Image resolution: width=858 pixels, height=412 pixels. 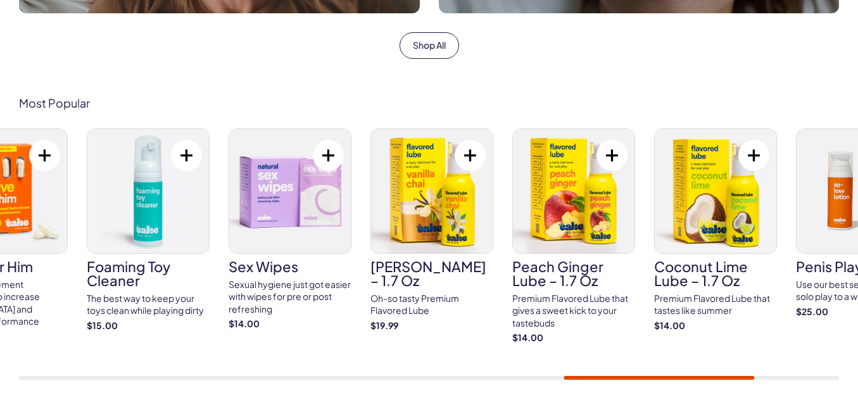 What do you see at coordinates (290, 267) in the screenshot?
I see `h3: sex wipes` at bounding box center [290, 267].